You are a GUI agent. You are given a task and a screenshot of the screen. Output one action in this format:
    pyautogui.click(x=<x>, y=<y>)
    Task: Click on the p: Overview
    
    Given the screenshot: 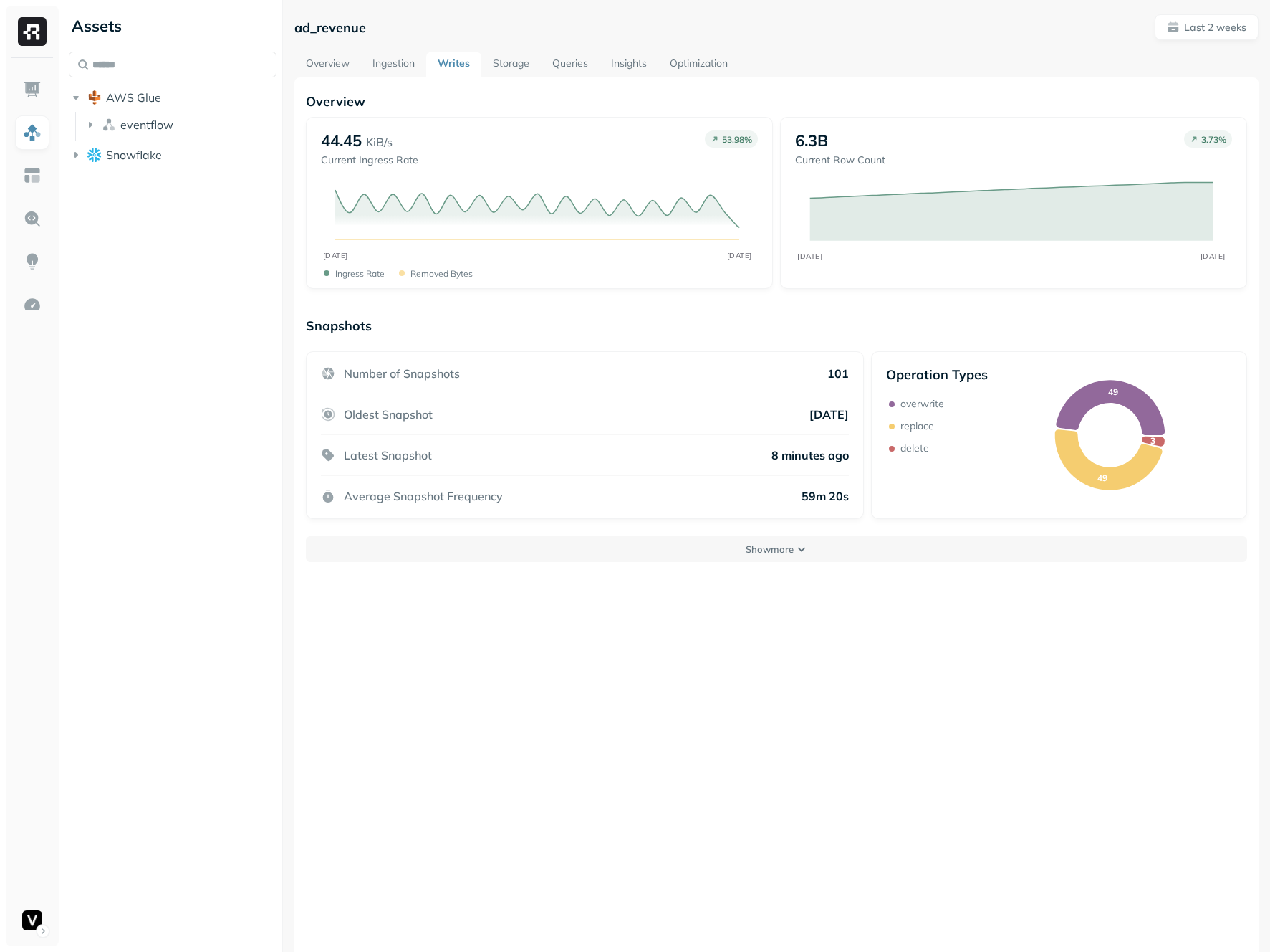 What is the action you would take?
    pyautogui.click(x=777, y=101)
    